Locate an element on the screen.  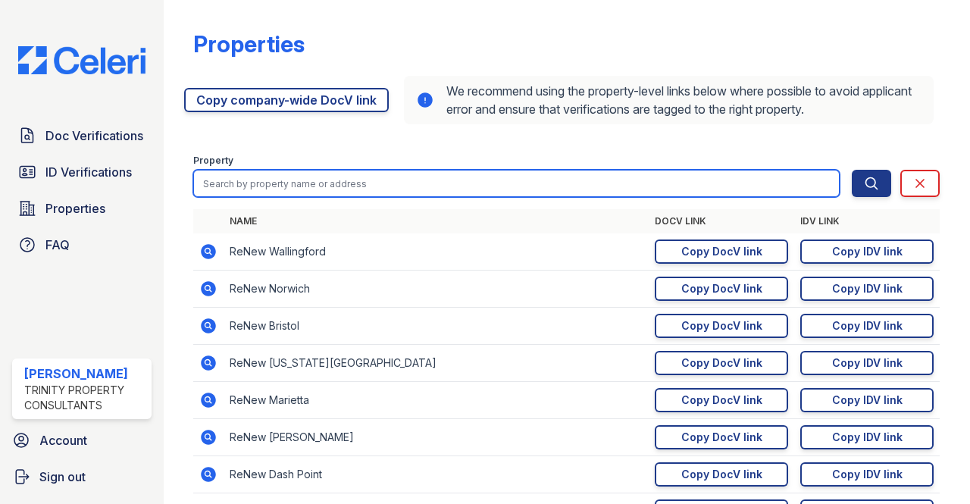
label: Property is located at coordinates (213, 161).